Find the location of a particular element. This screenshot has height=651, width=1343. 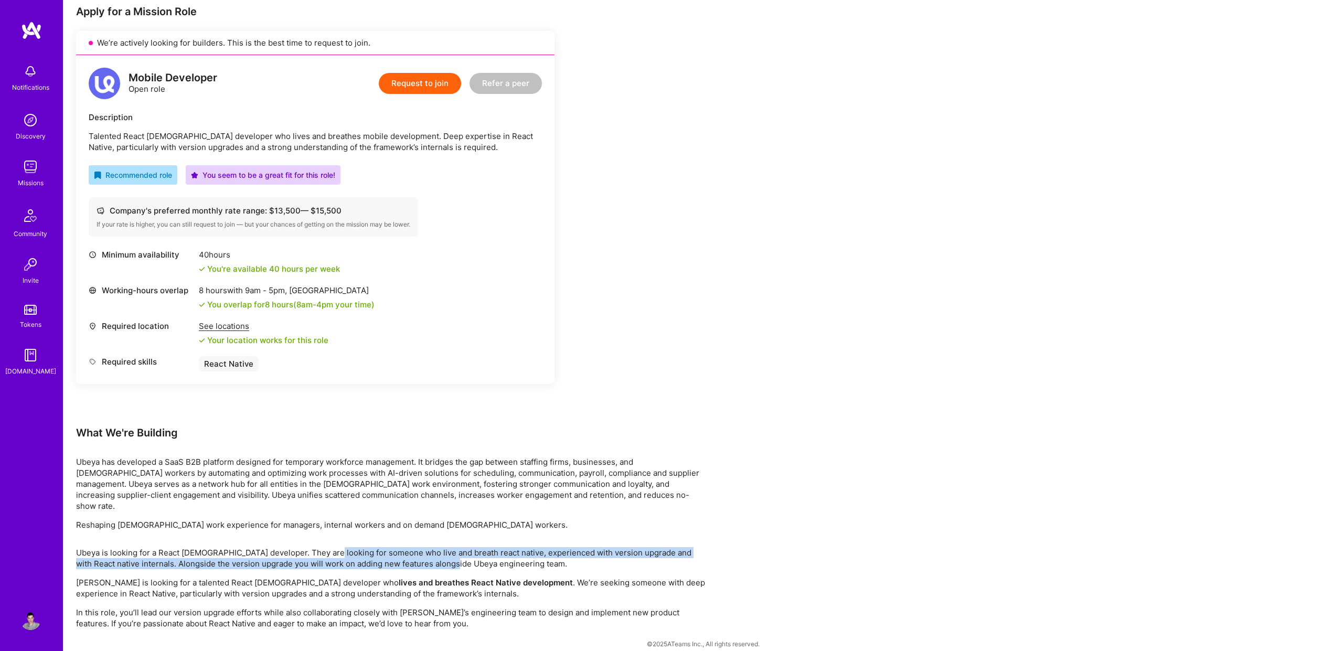

div: You seem to be a great fit for this role! is located at coordinates (263, 175).